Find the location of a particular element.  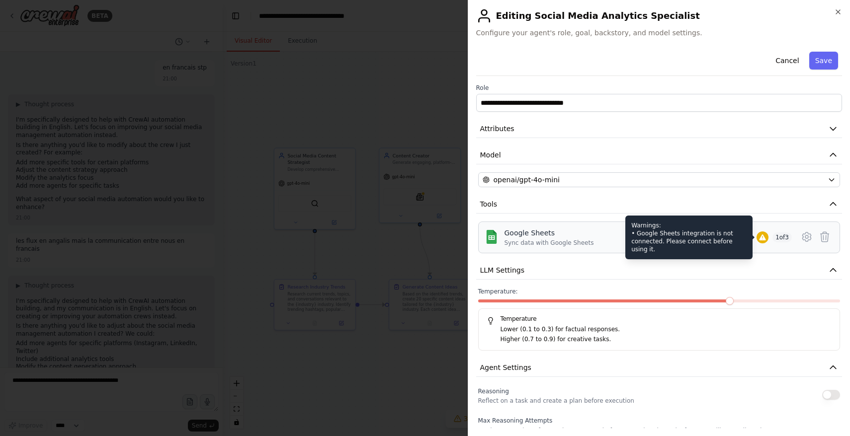

button: Attributes is located at coordinates (659, 129).